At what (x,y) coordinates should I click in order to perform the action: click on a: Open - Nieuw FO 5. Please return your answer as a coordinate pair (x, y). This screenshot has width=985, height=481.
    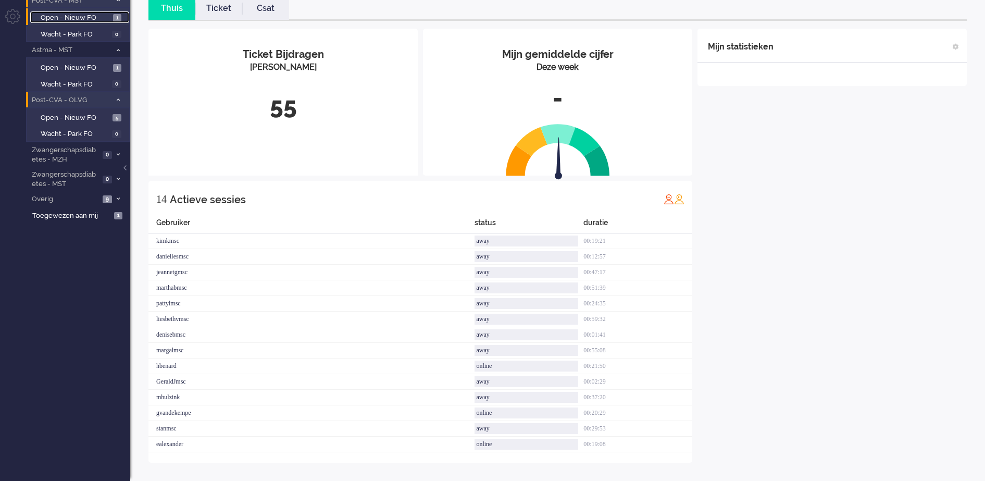
    Looking at the image, I should click on (80, 117).